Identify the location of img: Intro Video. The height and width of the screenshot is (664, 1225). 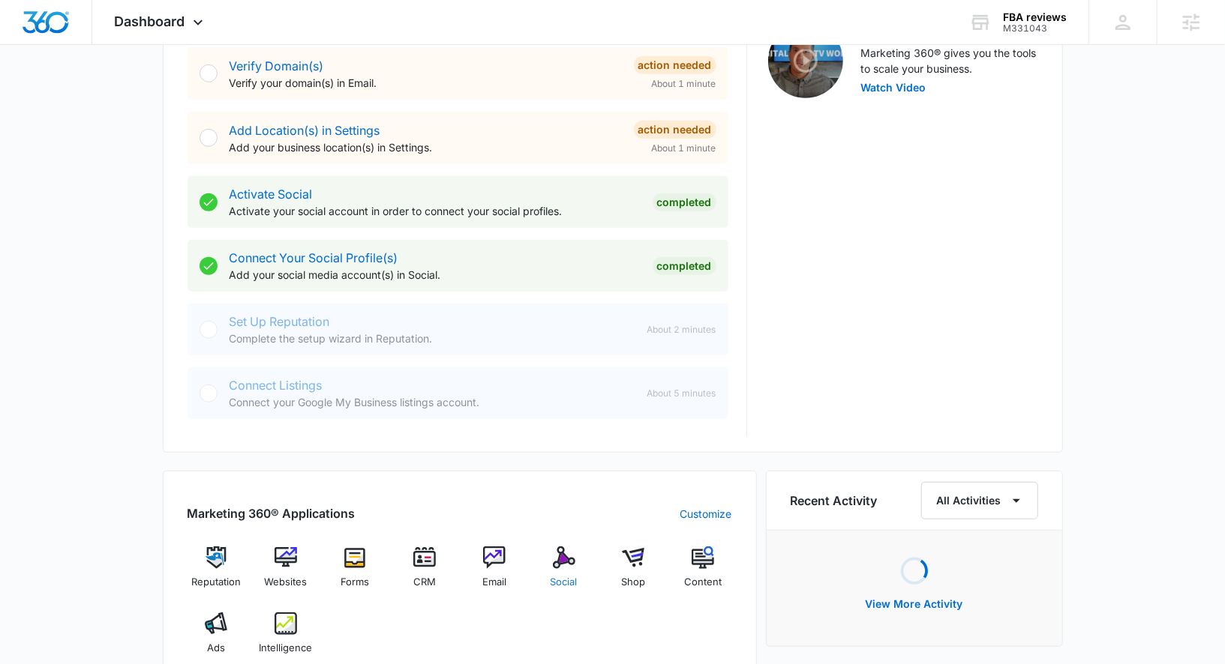
(805, 61).